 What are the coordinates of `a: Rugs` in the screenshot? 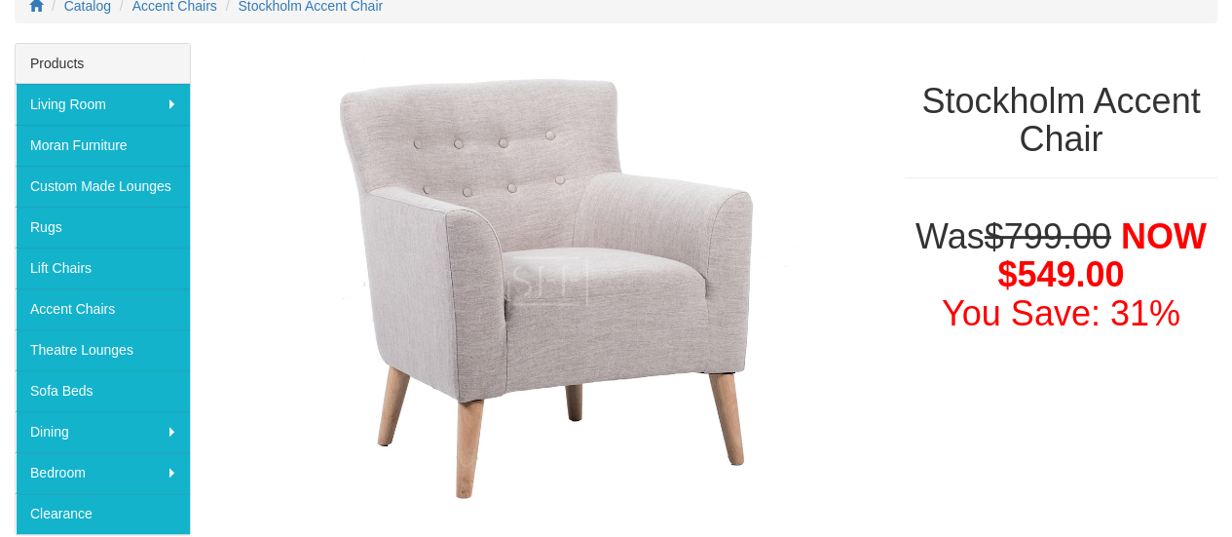 It's located at (102, 227).